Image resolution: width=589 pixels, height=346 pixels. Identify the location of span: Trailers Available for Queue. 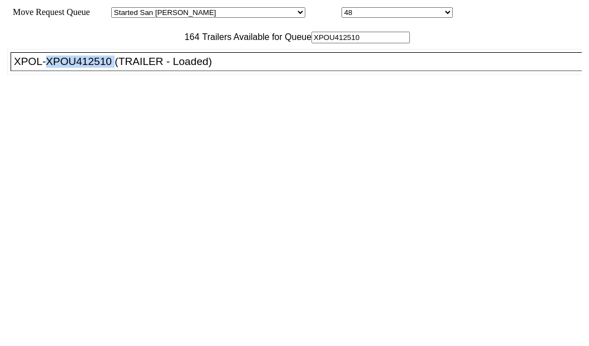
(256, 37).